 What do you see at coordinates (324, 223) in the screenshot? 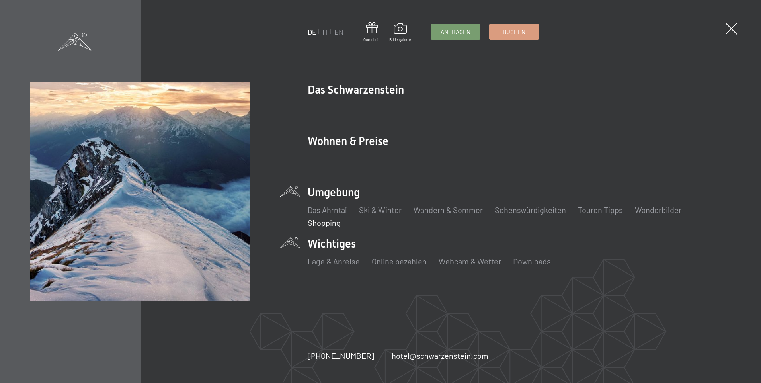
I see `a: Shopping` at bounding box center [324, 223].